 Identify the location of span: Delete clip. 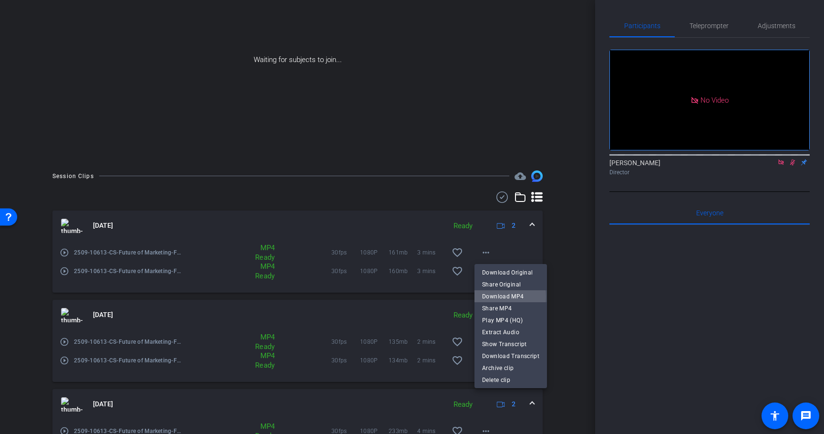
(511, 380).